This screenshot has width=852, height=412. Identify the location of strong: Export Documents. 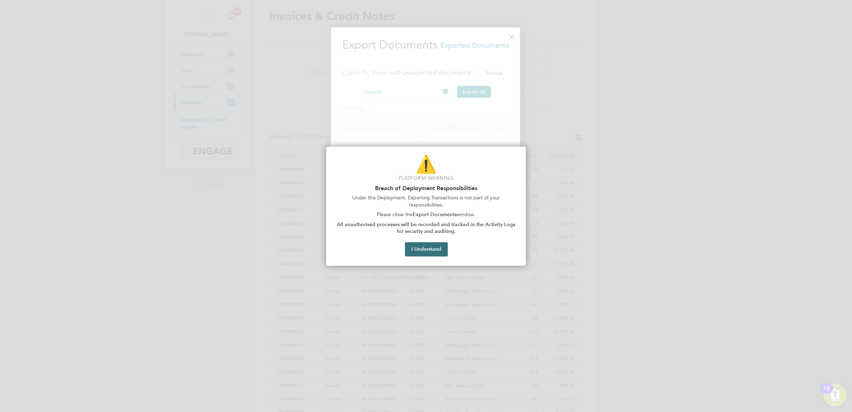
(434, 214).